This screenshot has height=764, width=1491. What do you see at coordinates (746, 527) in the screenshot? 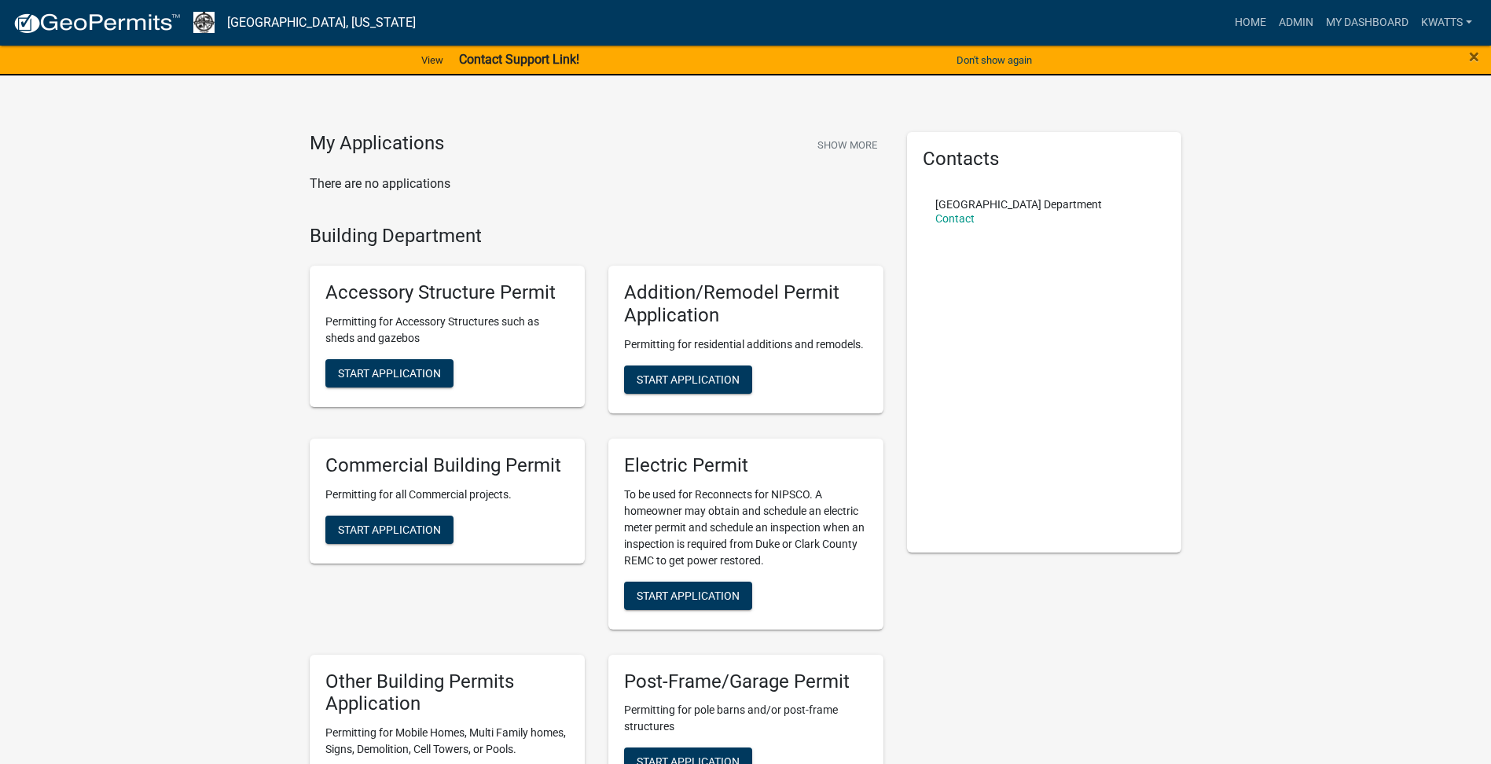
I see `p: To be used for Reconnects for NIPSCO. A homeowner may obtain and schedule an electric meter permi...` at bounding box center [746, 527].